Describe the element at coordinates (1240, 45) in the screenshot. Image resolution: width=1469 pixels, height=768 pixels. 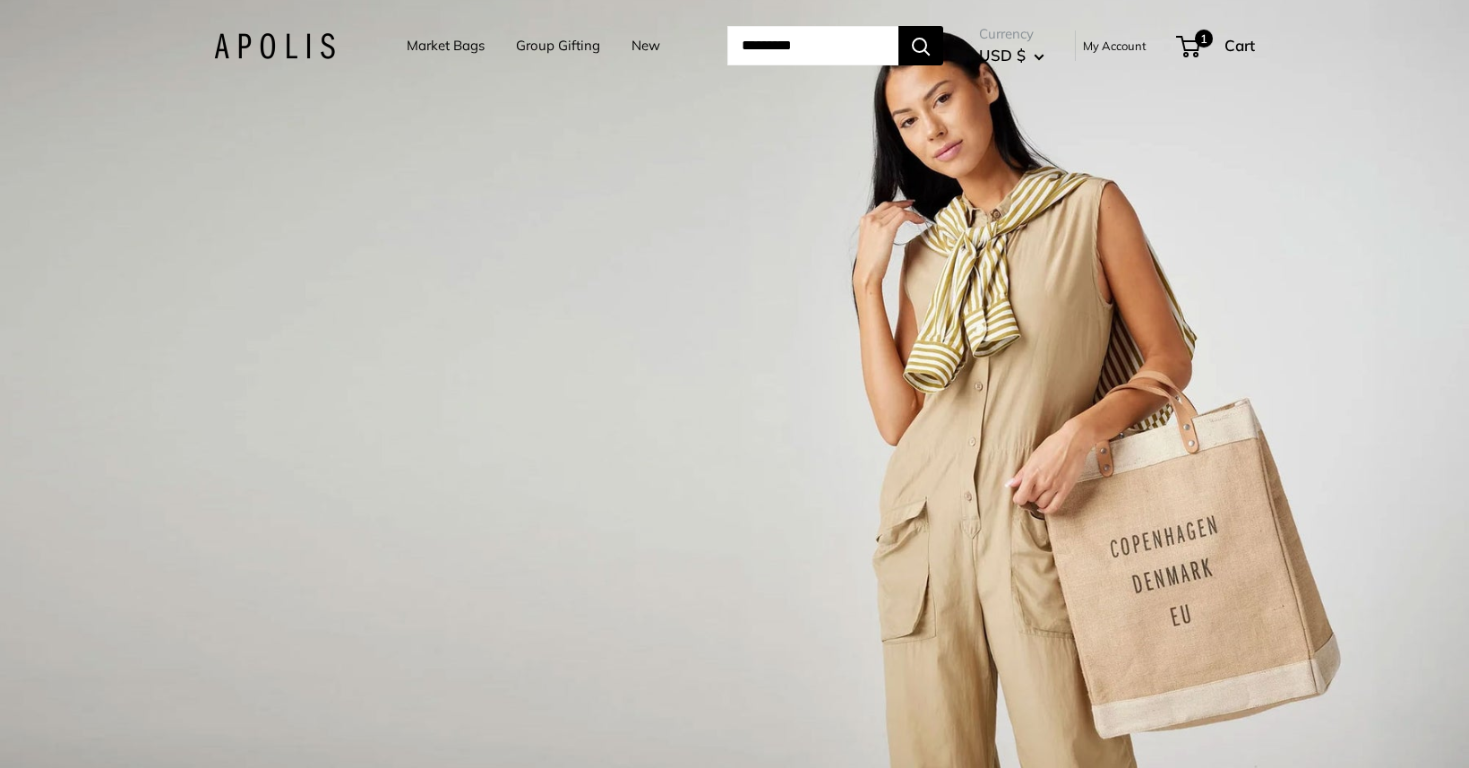
I see `span: Cart` at that location.